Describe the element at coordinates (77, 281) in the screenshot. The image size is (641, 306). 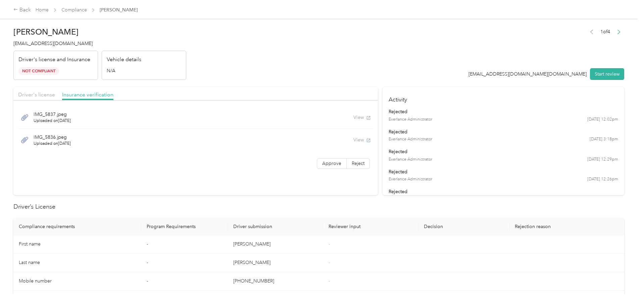
I see `td: Mobile number` at that location.